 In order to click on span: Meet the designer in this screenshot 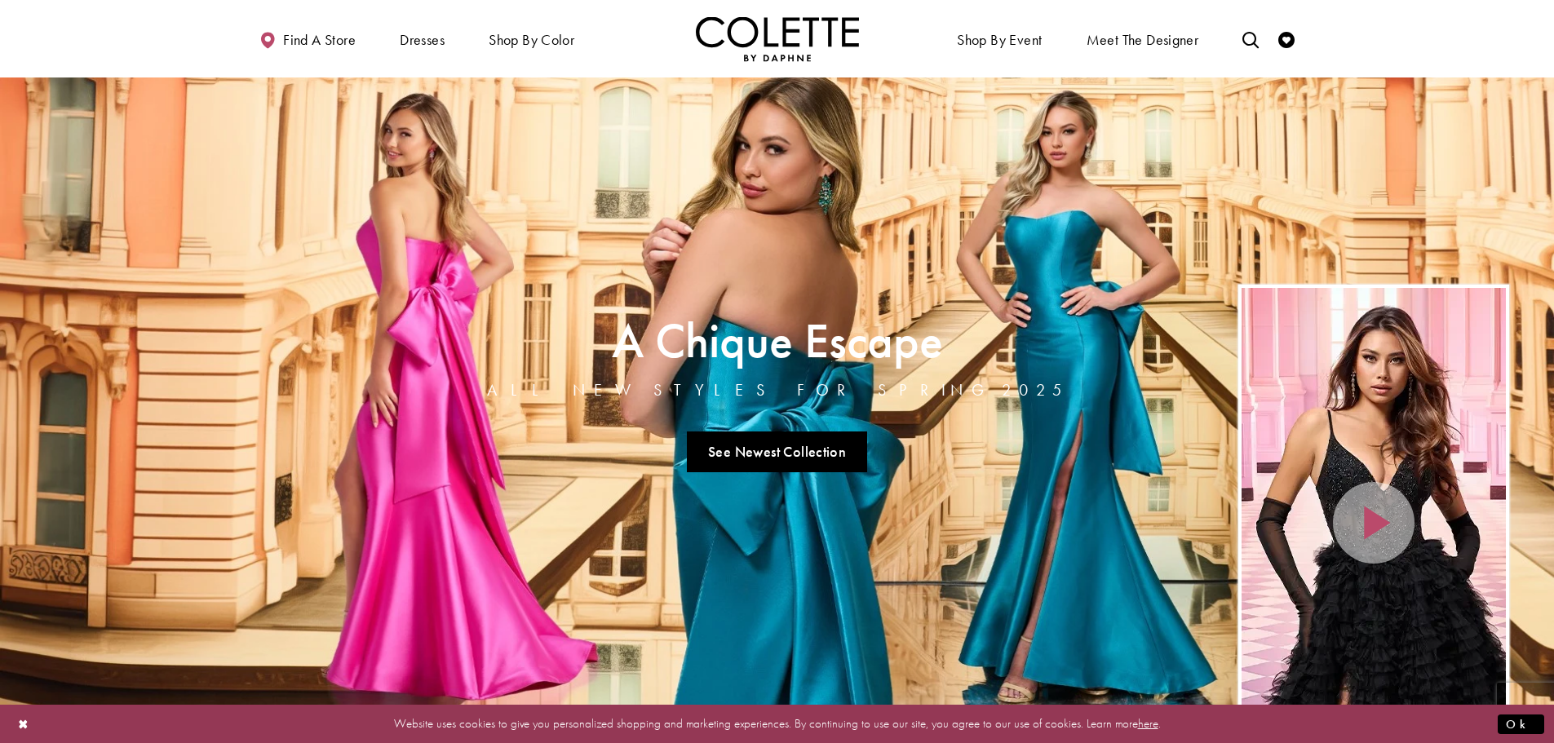, I will do `click(1143, 40)`.